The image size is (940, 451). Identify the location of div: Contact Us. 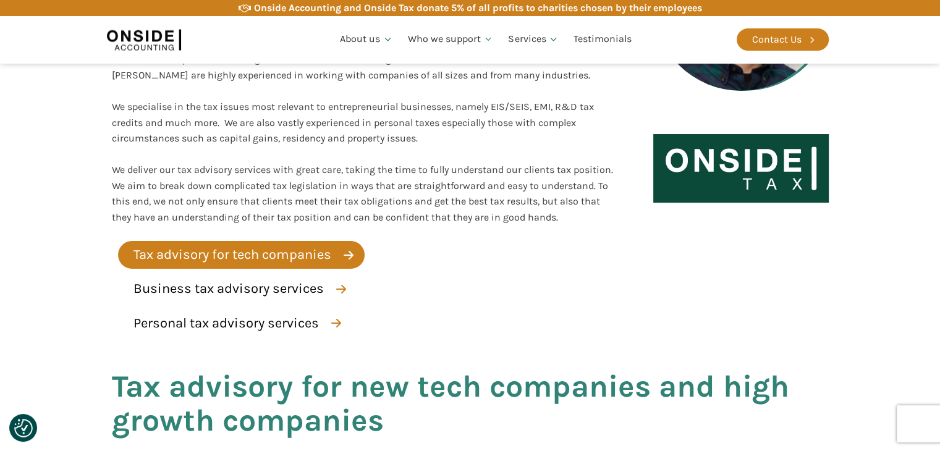
(777, 40).